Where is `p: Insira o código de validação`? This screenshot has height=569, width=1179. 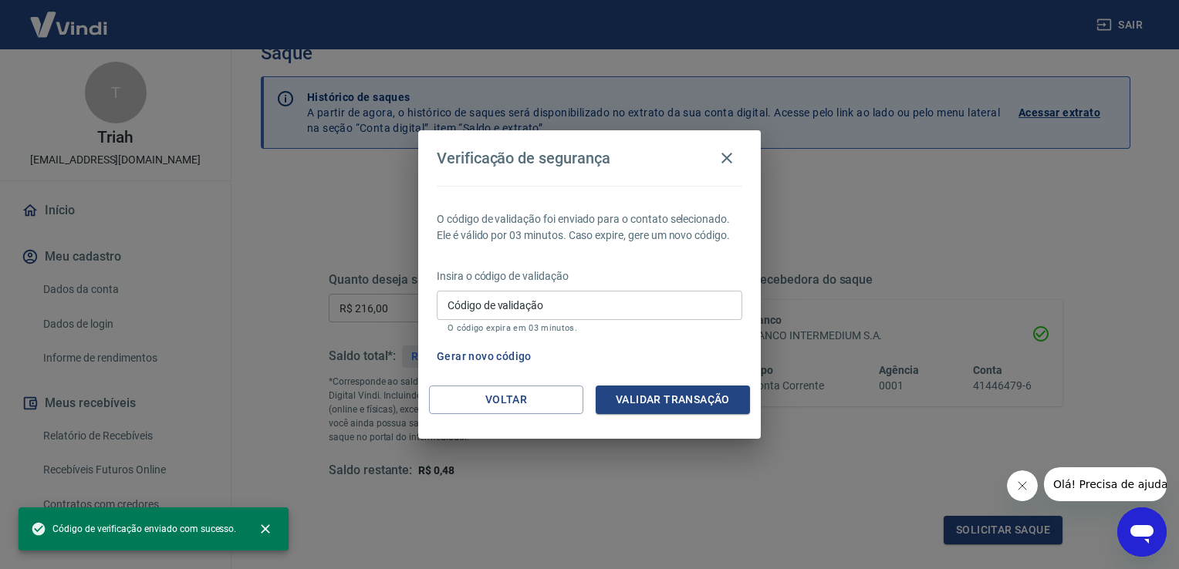
p: Insira o código de validação is located at coordinates (590, 276).